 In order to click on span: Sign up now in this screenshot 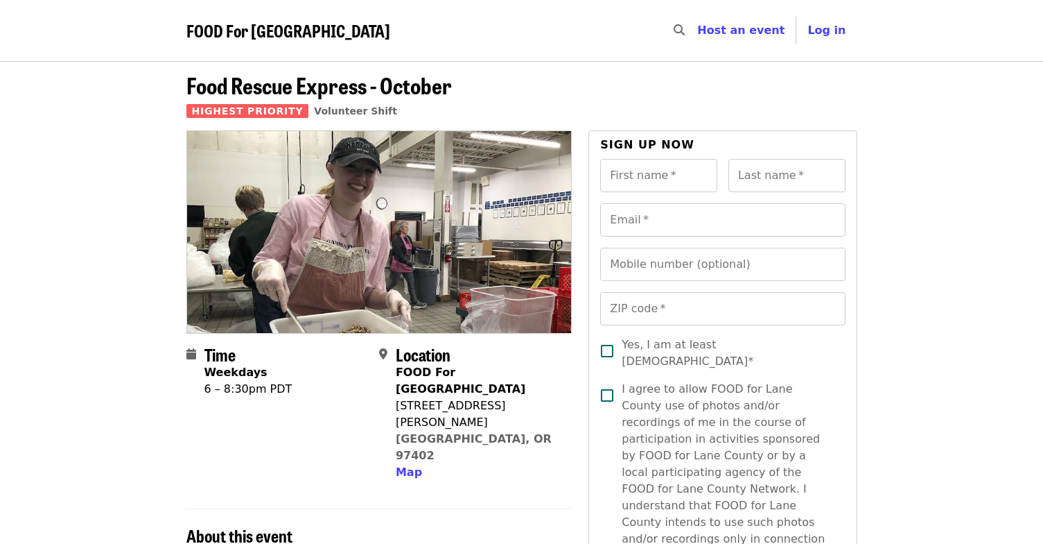, I will do `click(648, 144)`.